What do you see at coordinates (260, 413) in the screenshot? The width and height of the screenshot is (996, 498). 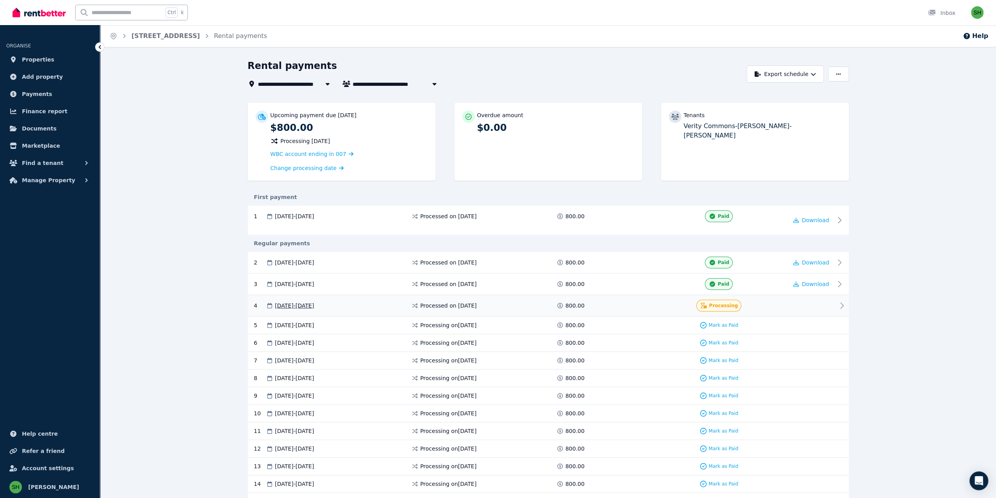 I see `div: 10` at bounding box center [260, 413].